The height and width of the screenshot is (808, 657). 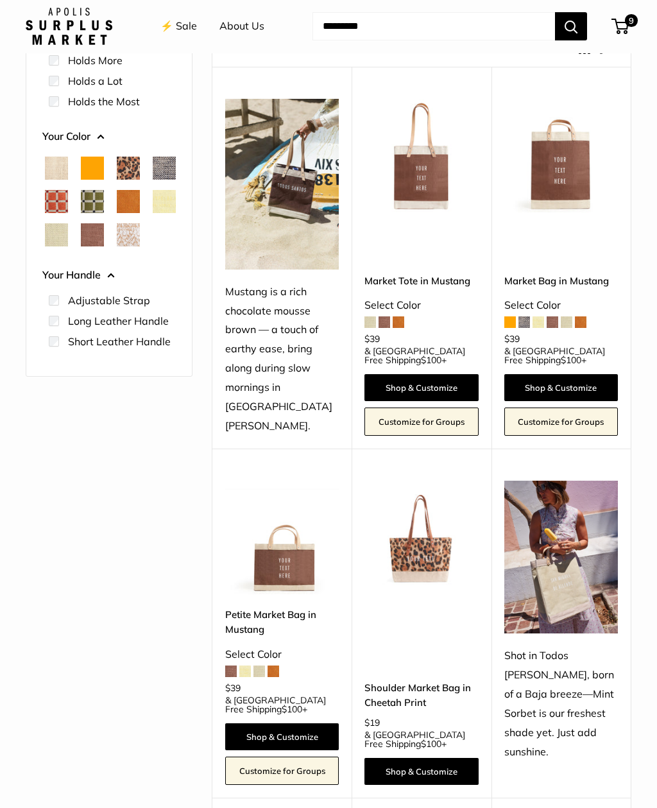 I want to click on label: Holds the Most, so click(x=104, y=102).